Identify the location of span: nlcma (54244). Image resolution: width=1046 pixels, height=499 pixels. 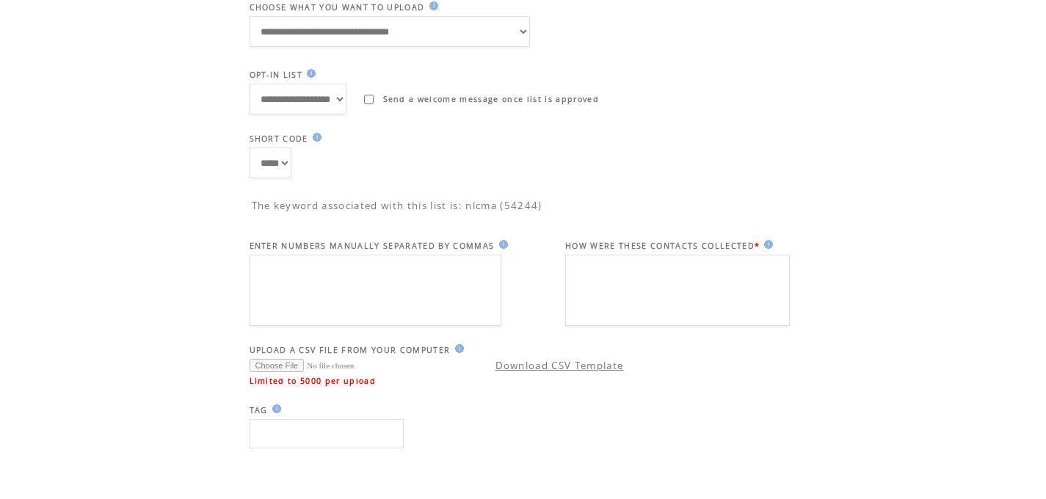
(503, 206).